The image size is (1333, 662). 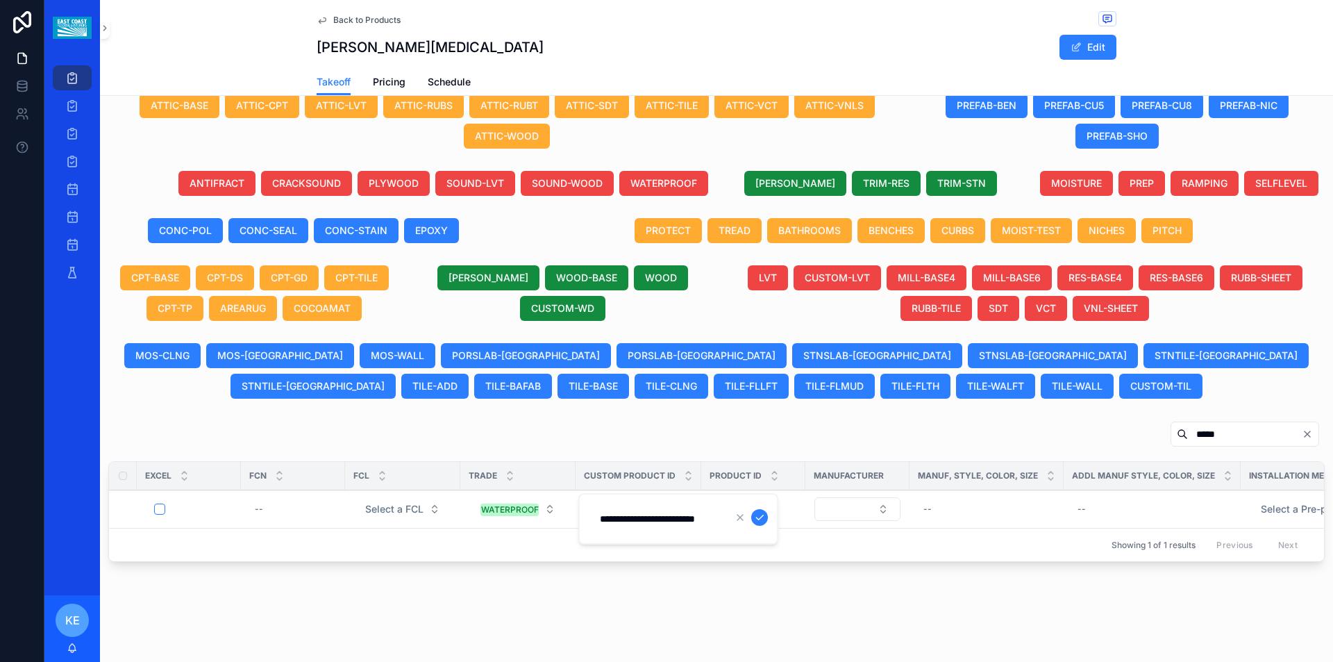 I want to click on span: KE, so click(x=72, y=620).